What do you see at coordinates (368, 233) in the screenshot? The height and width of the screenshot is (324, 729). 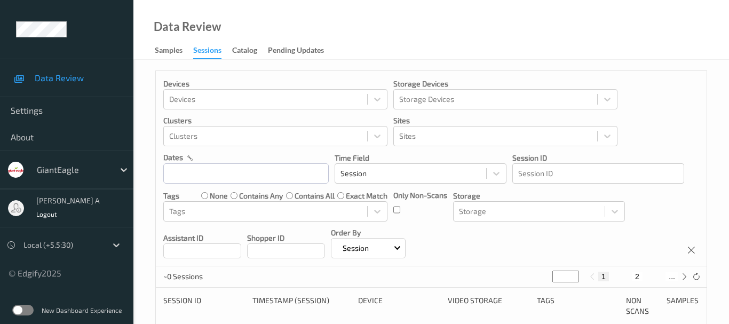 I see `p: Order By` at bounding box center [368, 233].